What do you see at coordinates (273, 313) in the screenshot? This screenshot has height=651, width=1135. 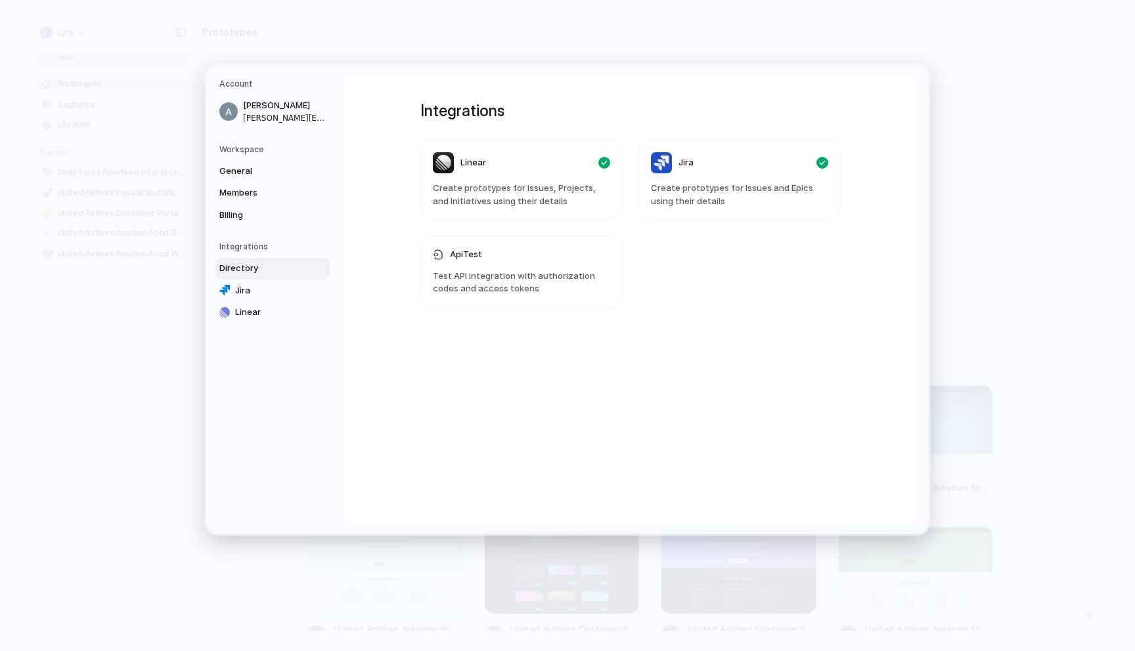 I see `a: Linear` at bounding box center [273, 313].